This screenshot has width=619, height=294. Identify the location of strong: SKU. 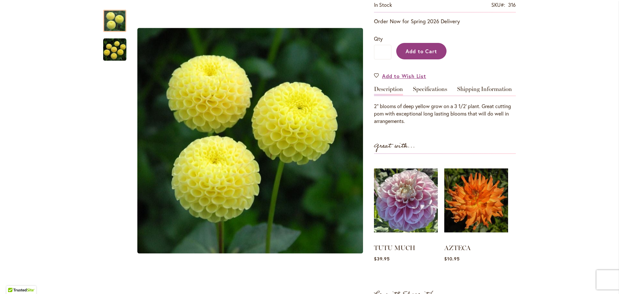
(498, 5).